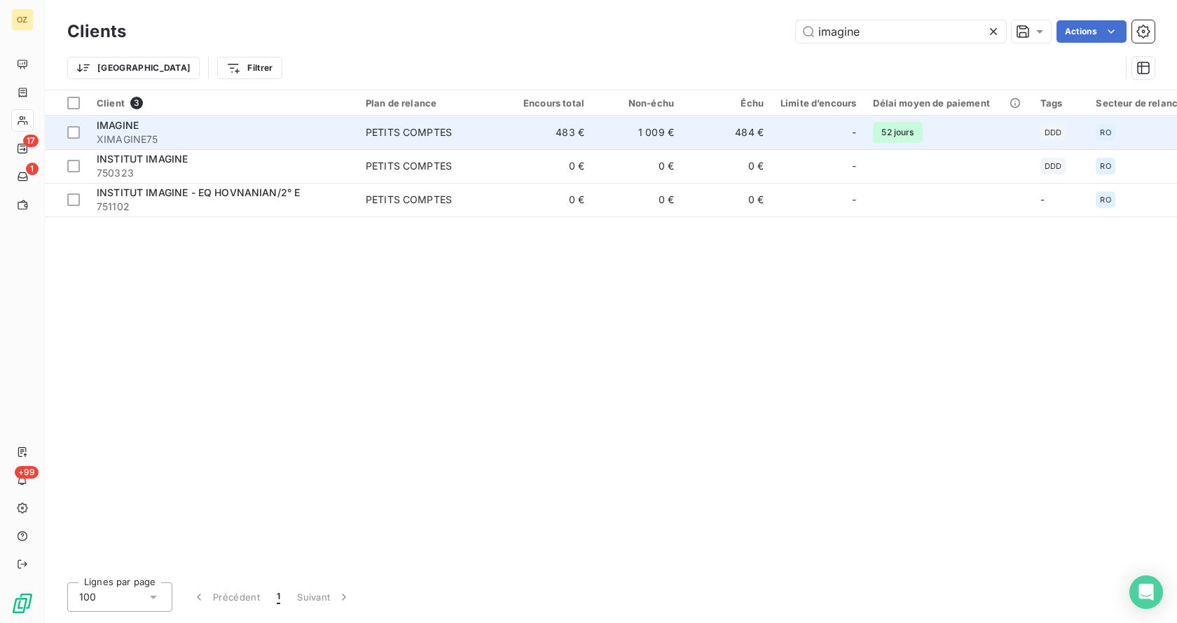 The image size is (1177, 623). Describe the element at coordinates (223, 207) in the screenshot. I see `span: 751102` at that location.